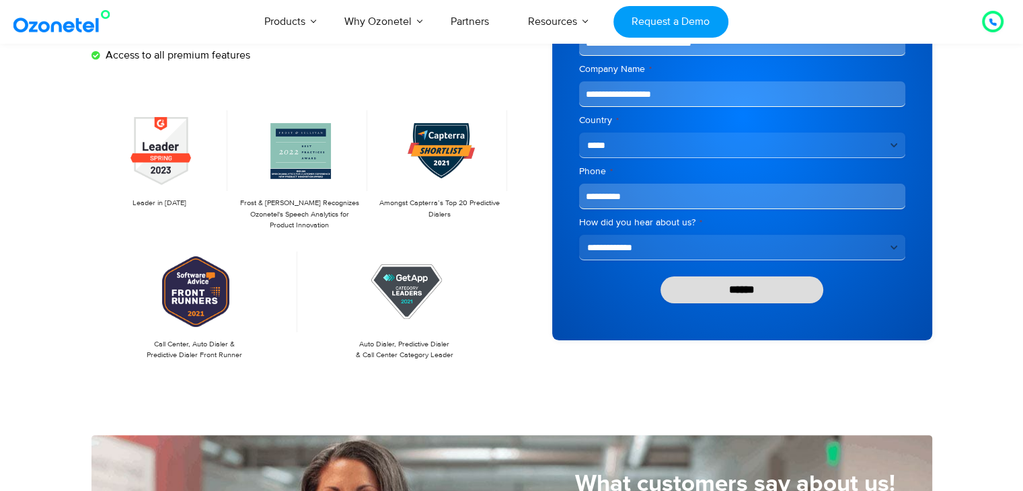  What do you see at coordinates (404, 350) in the screenshot?
I see `p: Auto Dialer, Predictive Dialer & Call Center Category Leader` at bounding box center [404, 350].